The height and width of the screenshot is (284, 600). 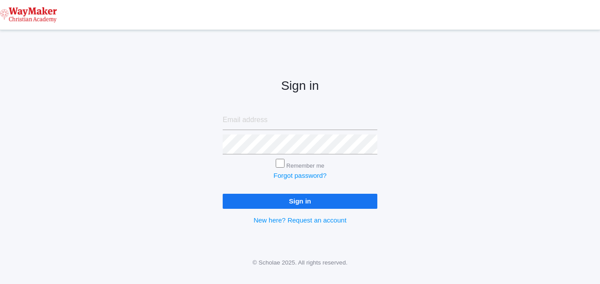 I want to click on input: Sign in, so click(x=300, y=201).